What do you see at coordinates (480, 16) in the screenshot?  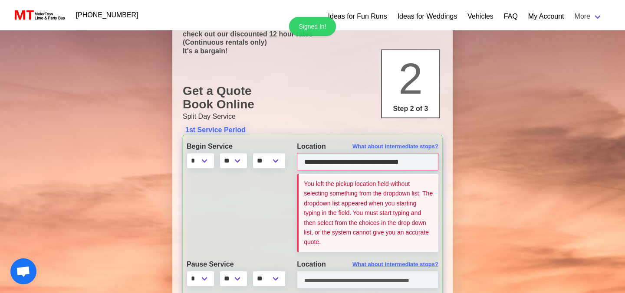 I see `a: Vehicles` at bounding box center [480, 16].